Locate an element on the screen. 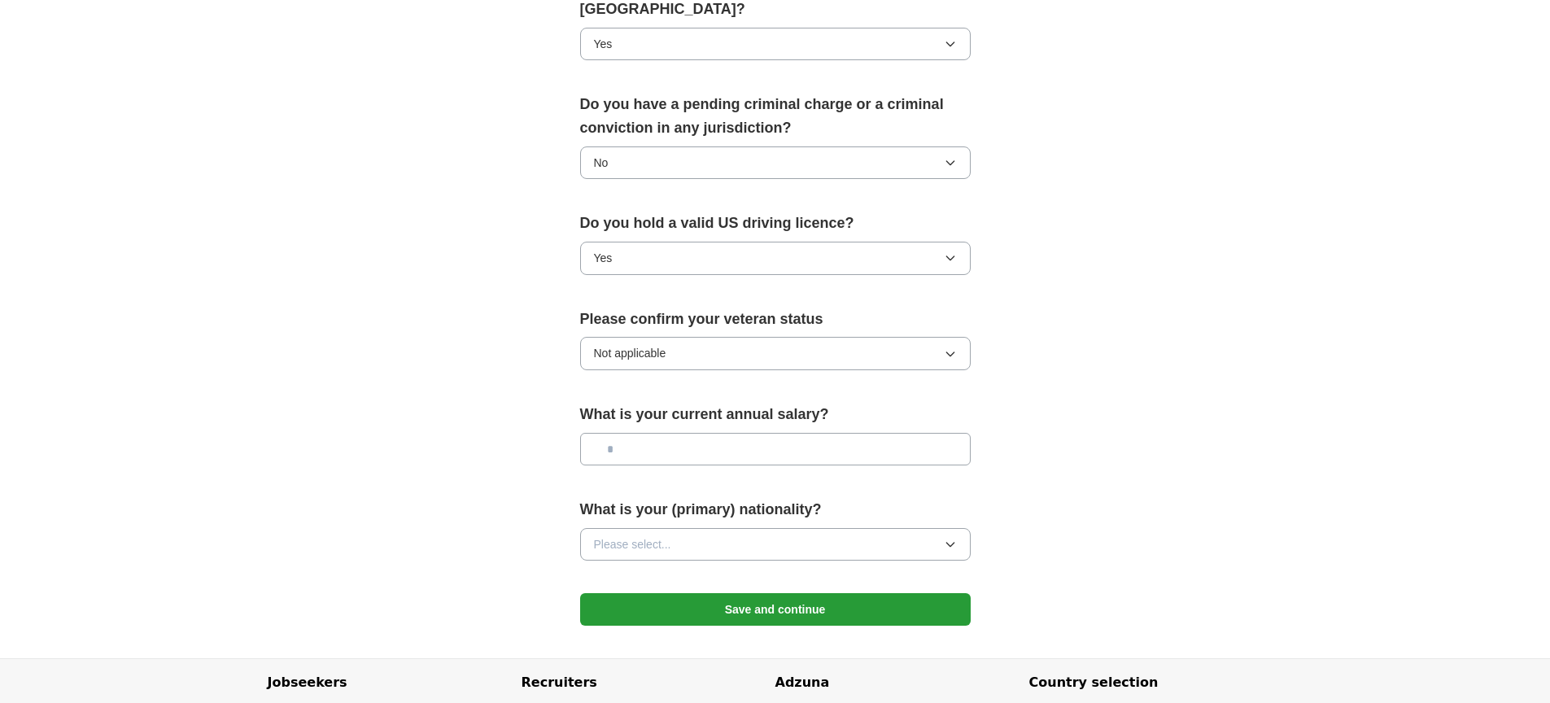 This screenshot has height=703, width=1550. label: What is your (primary) nationality? is located at coordinates (776, 509).